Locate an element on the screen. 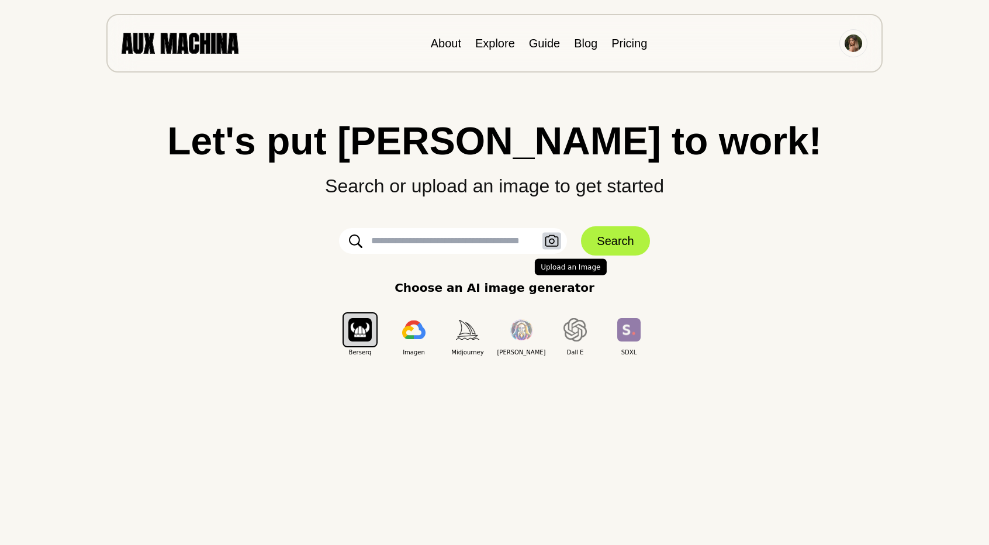 Image resolution: width=989 pixels, height=545 pixels. a: About is located at coordinates (446, 43).